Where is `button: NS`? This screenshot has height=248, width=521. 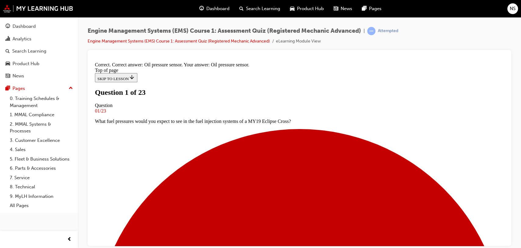 button: NS is located at coordinates (513, 9).